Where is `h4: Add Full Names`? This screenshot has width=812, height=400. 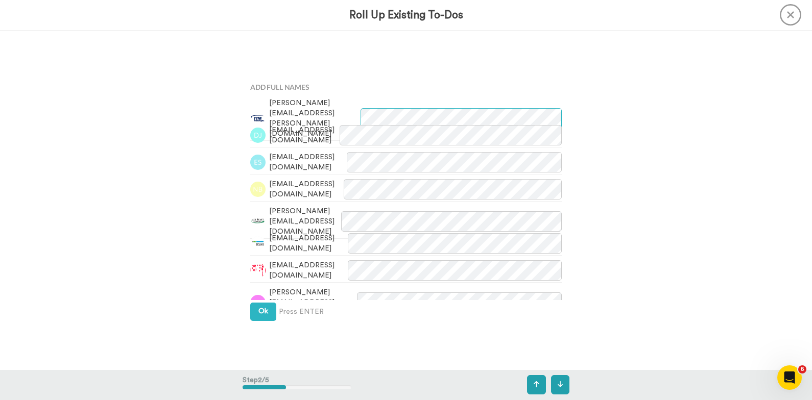
h4: Add Full Names is located at coordinates (406, 87).